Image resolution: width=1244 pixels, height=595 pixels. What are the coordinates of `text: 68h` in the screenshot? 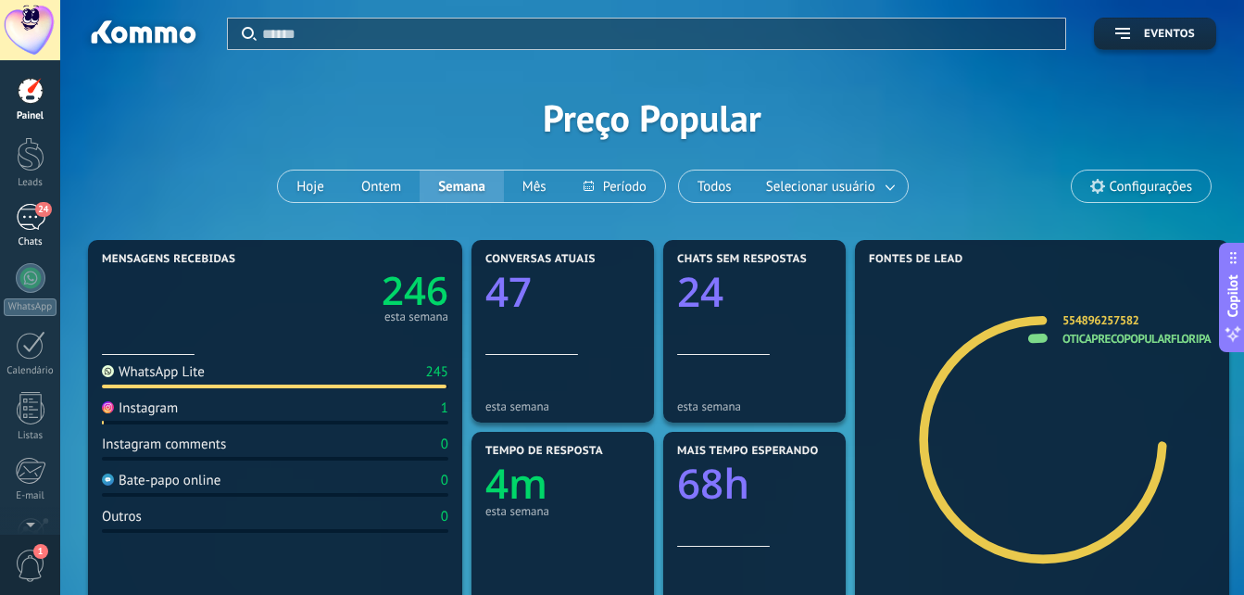 It's located at (713, 483).